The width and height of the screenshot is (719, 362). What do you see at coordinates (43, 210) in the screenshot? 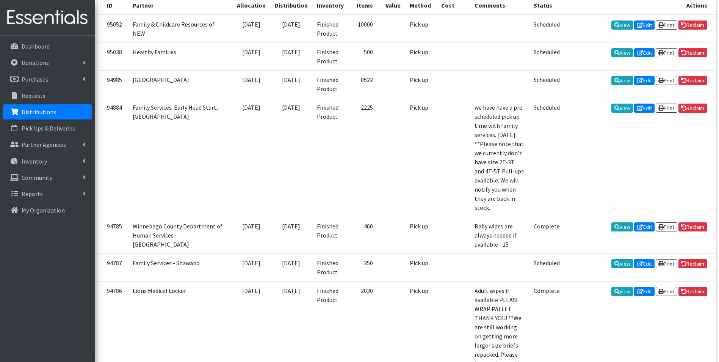
I see `p: My Organization` at bounding box center [43, 210].